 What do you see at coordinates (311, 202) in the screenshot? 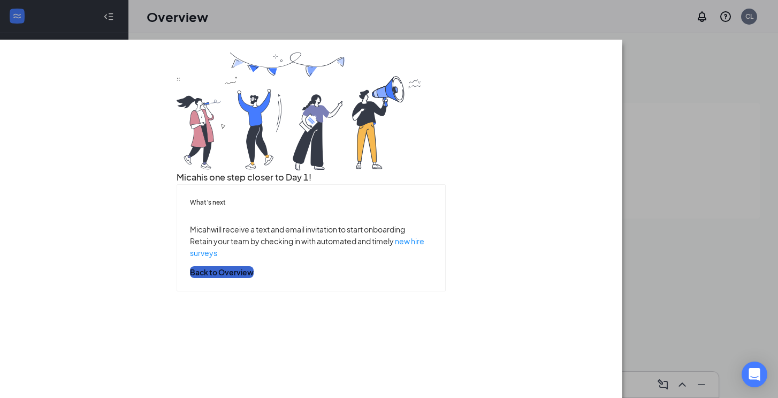
I see `h5: What’s next` at bounding box center [311, 202].